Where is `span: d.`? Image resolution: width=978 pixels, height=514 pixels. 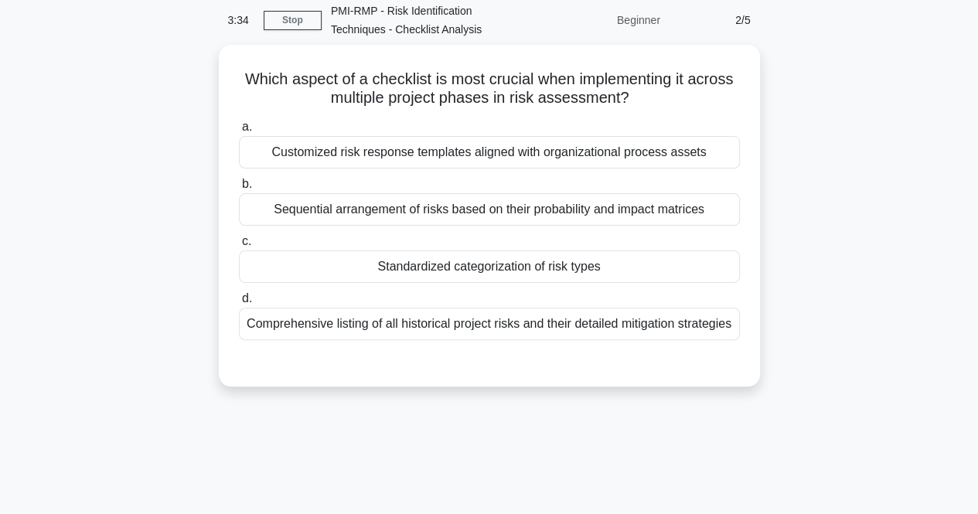
span: d. is located at coordinates (247, 298).